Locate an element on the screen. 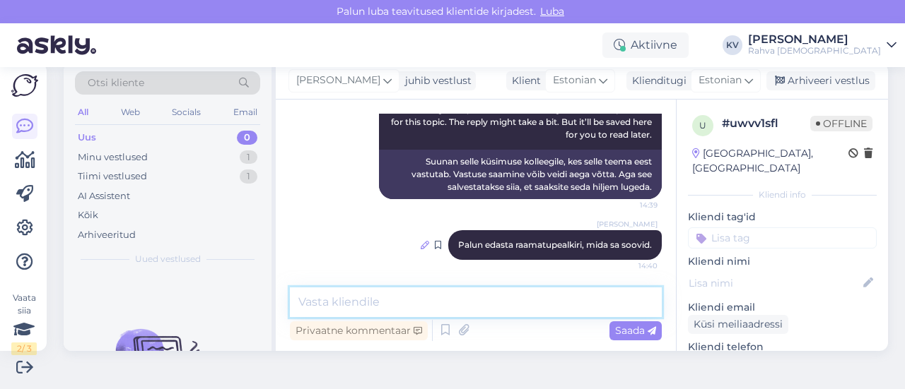 The width and height of the screenshot is (905, 389). div: juhib vestlust is located at coordinates (435, 81).